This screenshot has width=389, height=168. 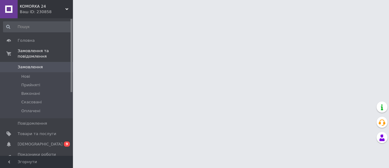 I want to click on span: KOMORKA 24, so click(x=43, y=6).